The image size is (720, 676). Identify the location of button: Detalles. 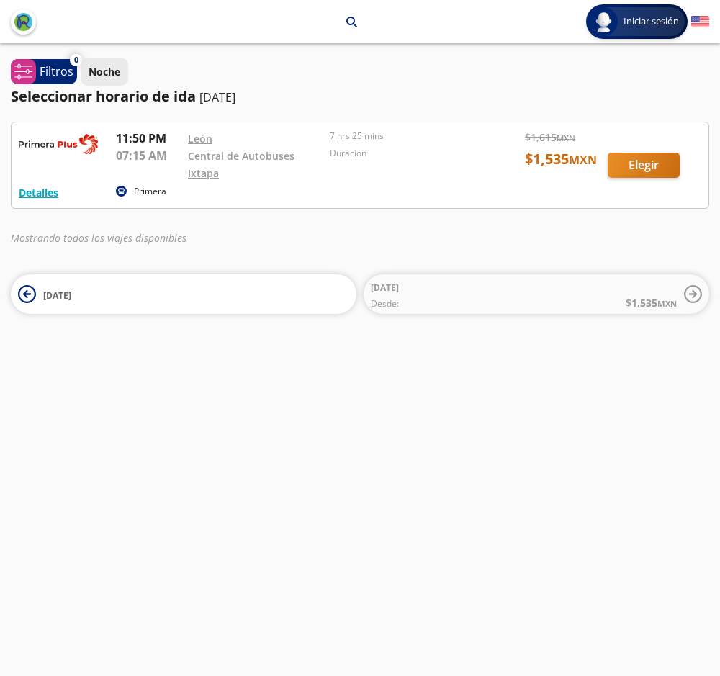
(38, 192).